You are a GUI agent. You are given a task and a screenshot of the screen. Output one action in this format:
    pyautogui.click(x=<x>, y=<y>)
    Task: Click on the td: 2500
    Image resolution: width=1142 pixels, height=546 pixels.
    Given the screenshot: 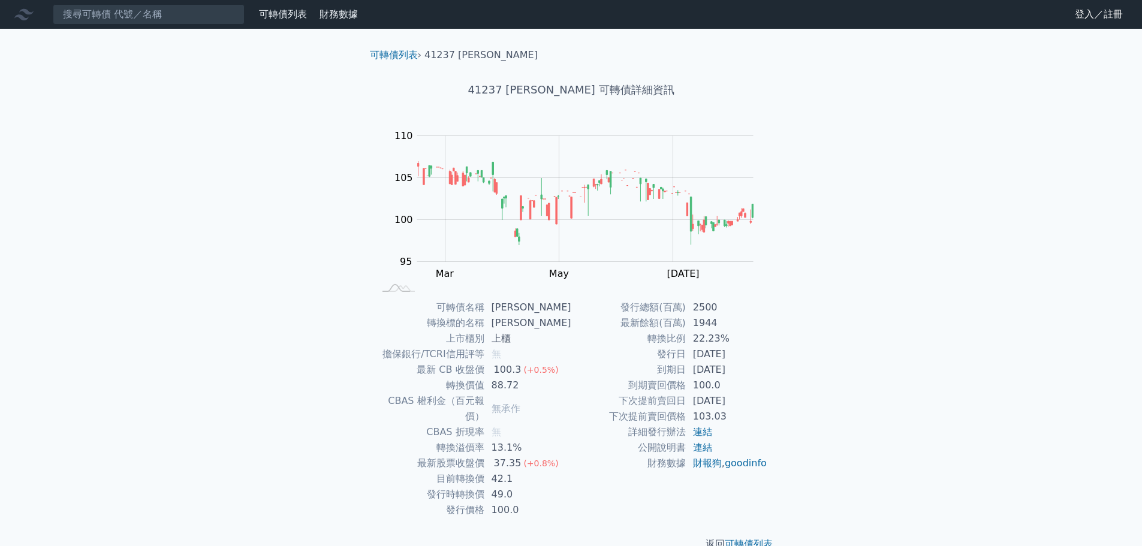 What is the action you would take?
    pyautogui.click(x=726, y=307)
    